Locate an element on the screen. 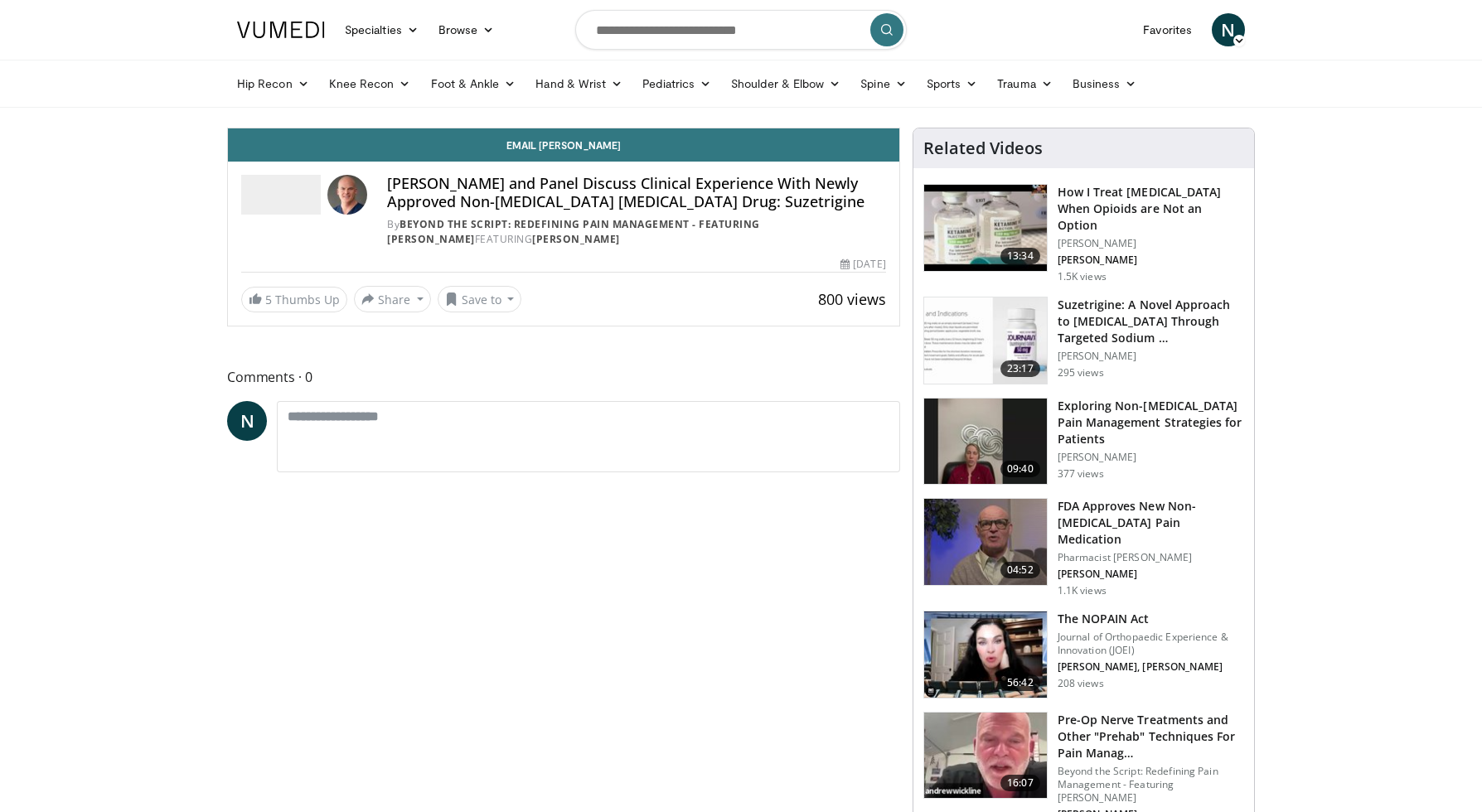  span: Comments 0 is located at coordinates (563, 377).